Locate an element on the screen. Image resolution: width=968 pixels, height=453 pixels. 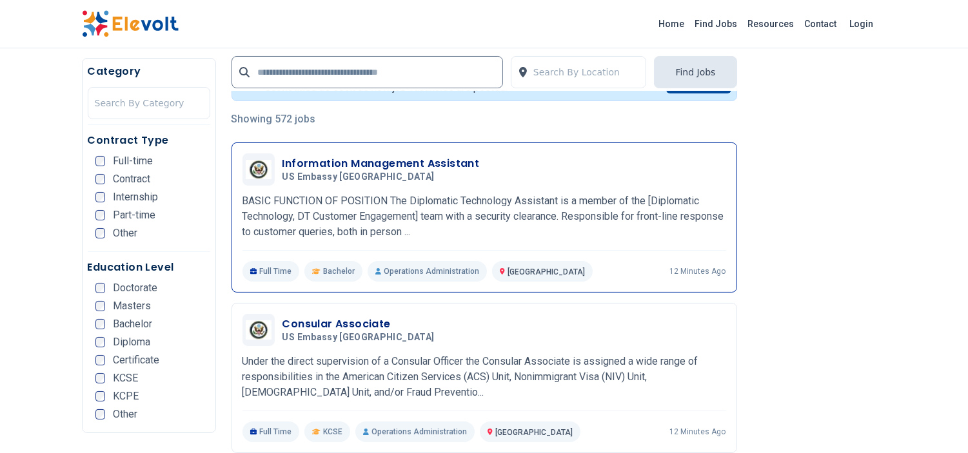
span: Doctorate is located at coordinates (135, 288).